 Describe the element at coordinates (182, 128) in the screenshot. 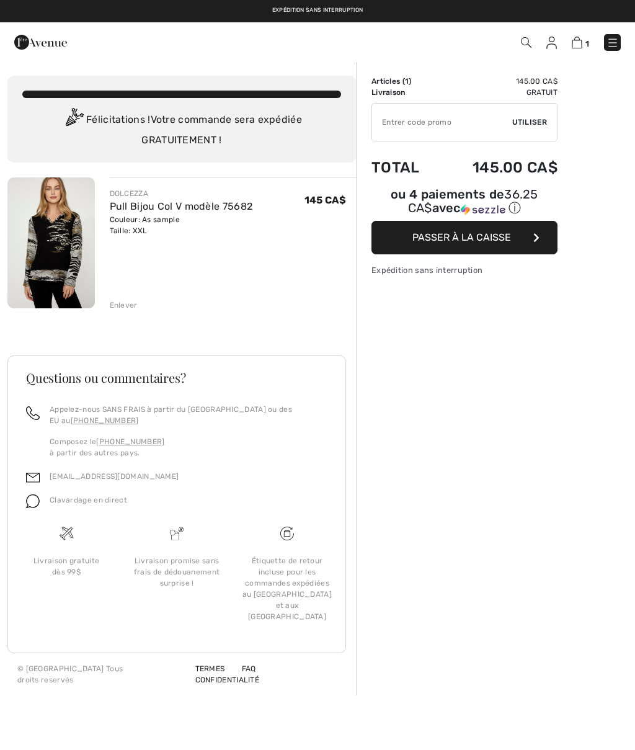

I see `div: Félicitations ! Votre commande sera expédiée GRATUITEMENT !` at that location.